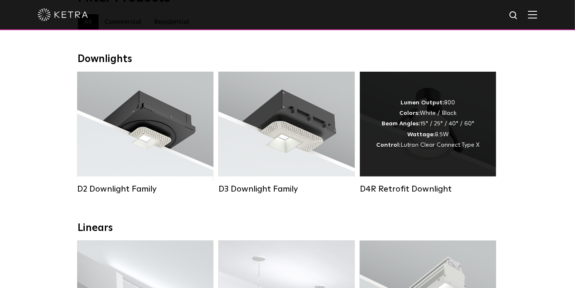 The image size is (575, 288). Describe the element at coordinates (532, 14) in the screenshot. I see `img: Hamburger%20Nav.svg` at that location.